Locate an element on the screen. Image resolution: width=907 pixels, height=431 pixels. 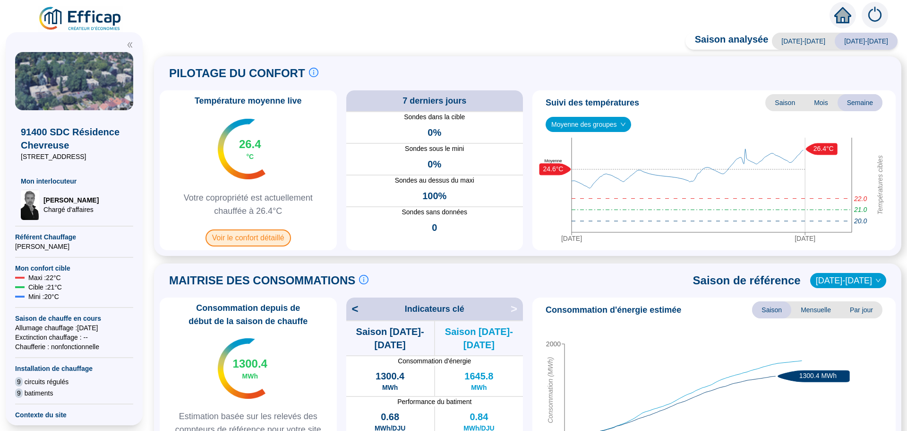
span: PILOTAGE DU CONFORT is located at coordinates (237, 73).